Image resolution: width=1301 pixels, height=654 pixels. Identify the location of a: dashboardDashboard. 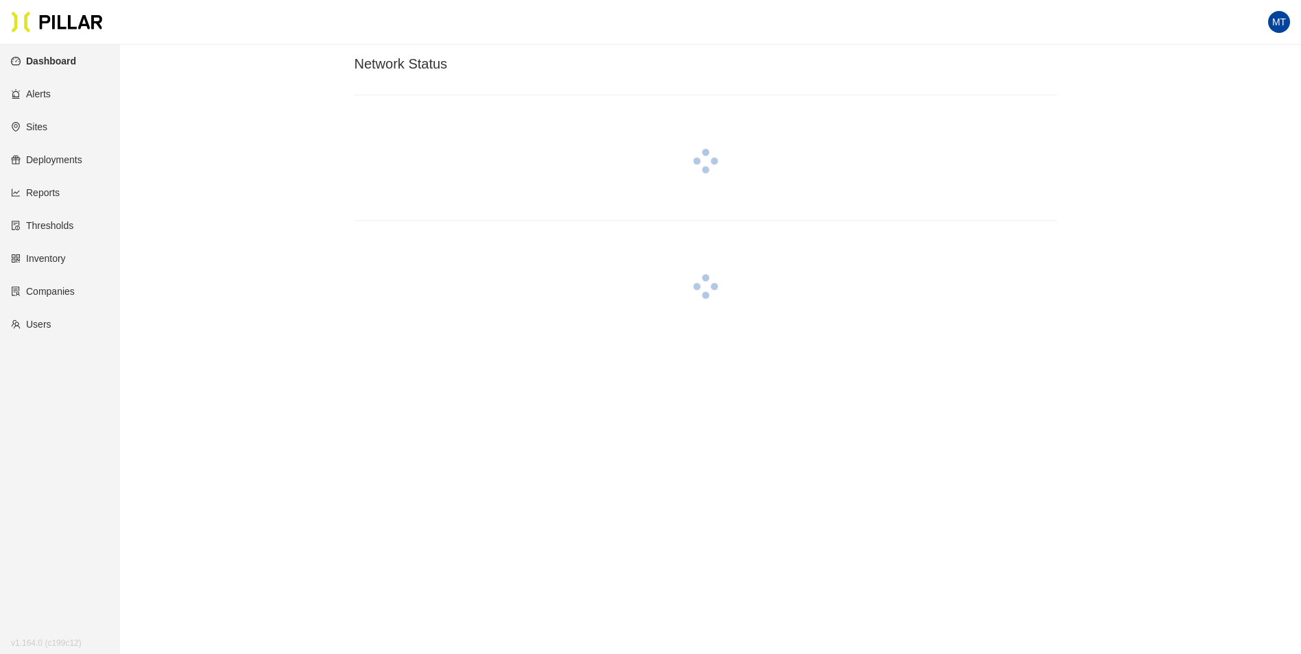
(43, 61).